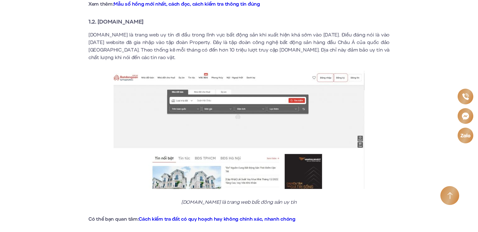 The width and height of the screenshot is (478, 232). What do you see at coordinates (465, 135) in the screenshot?
I see `img: Zalo icon` at bounding box center [465, 135].